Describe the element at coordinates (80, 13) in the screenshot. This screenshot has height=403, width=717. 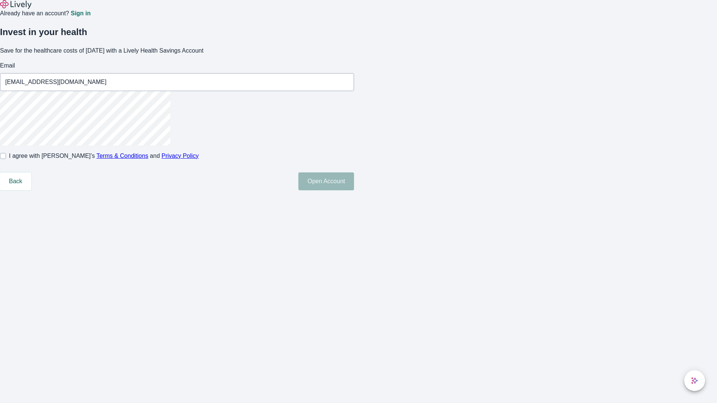
I see `a: Sign in` at that location.